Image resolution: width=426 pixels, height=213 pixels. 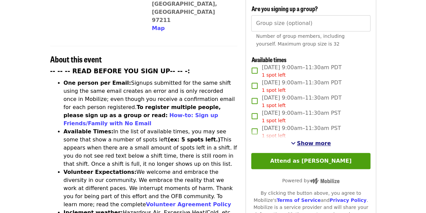 What do you see at coordinates (300, 40) in the screenshot?
I see `span: Number of group members, including yourself. Maximum group size is 32` at bounding box center [300, 40].